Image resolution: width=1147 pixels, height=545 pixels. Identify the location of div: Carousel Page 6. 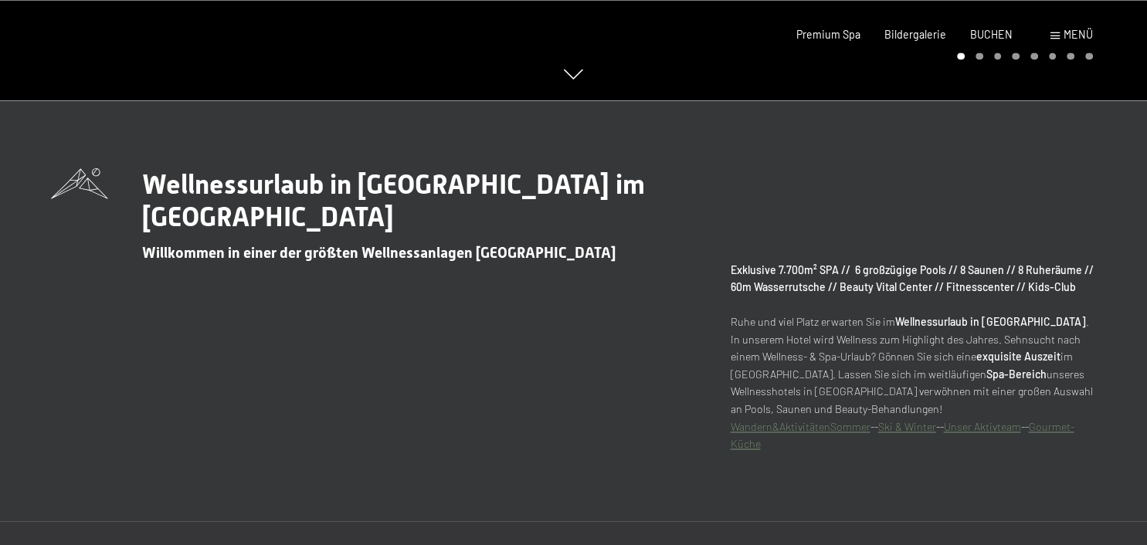
(1052, 56).